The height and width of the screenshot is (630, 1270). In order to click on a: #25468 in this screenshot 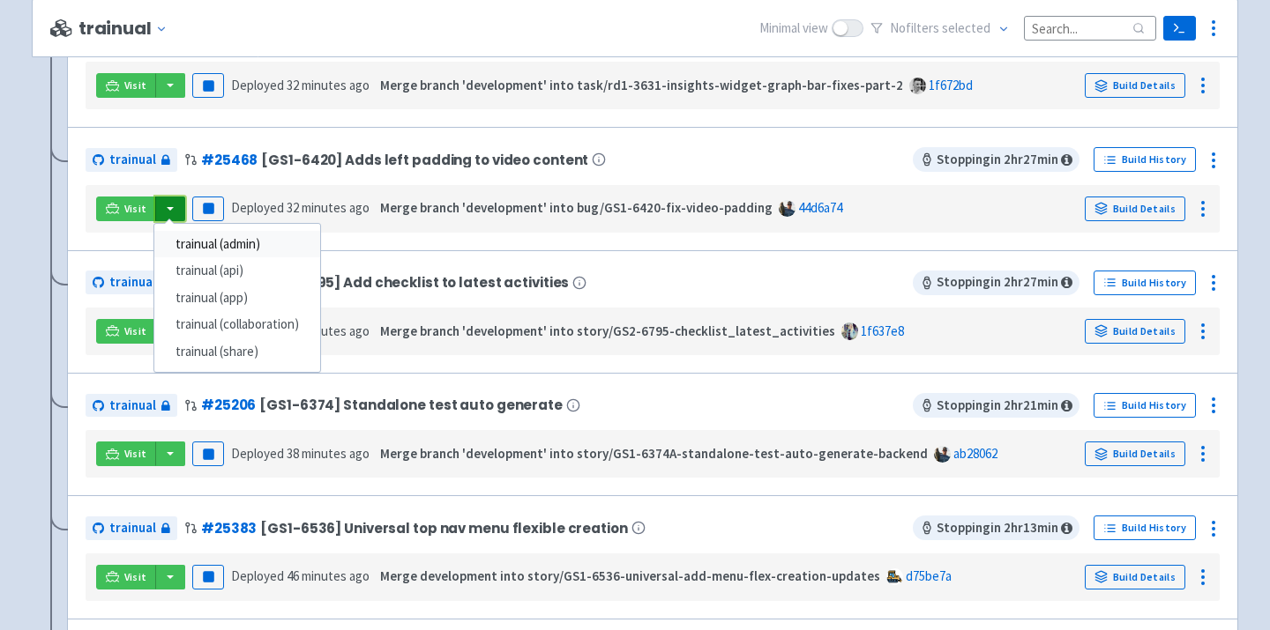, I will do `click(229, 160)`.